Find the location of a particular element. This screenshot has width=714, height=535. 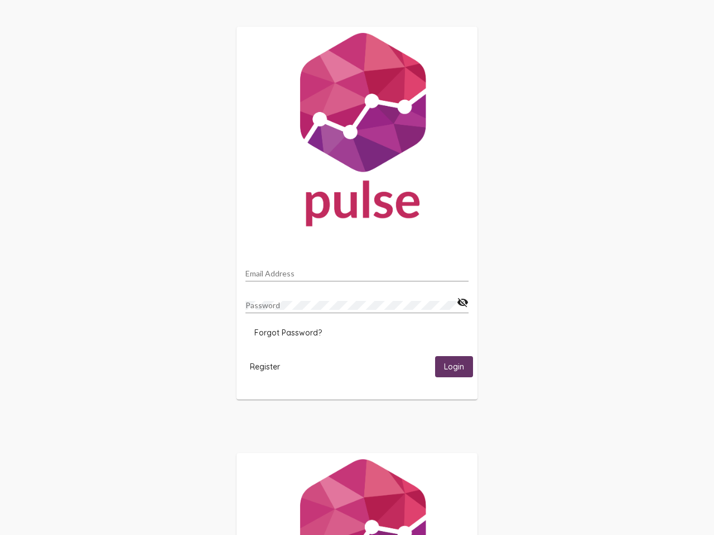

button: Register is located at coordinates (265, 366).